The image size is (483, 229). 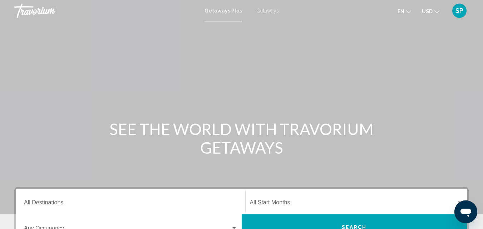 I want to click on span: Getaways, so click(x=268, y=11).